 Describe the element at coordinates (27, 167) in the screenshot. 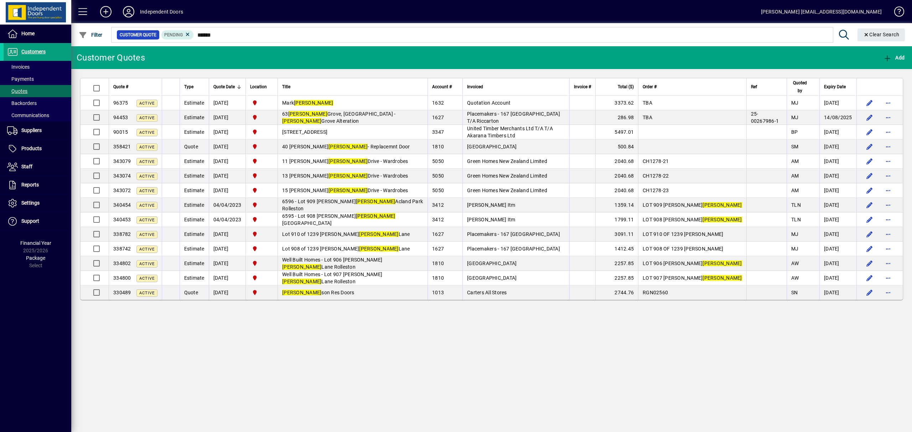

I see `span: Staff` at that location.